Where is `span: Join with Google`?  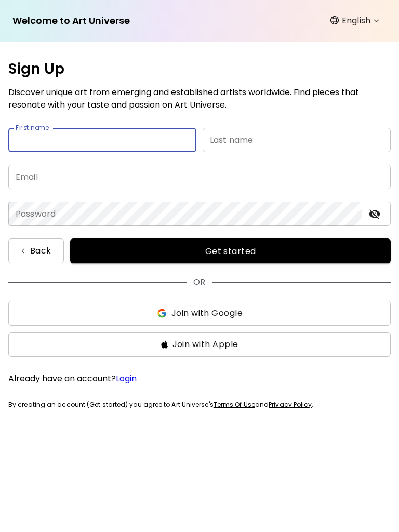 span: Join with Google is located at coordinates (207, 314).